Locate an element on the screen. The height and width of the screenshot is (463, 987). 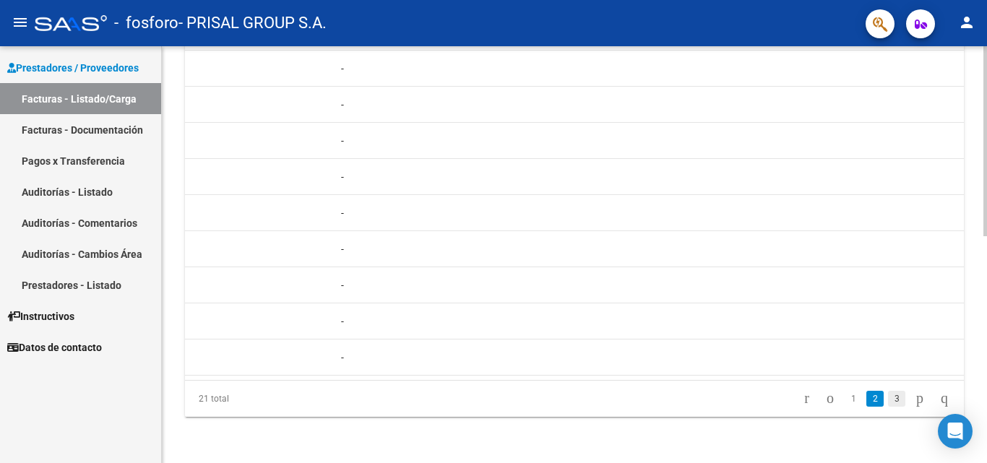
div: Open Intercom Messenger is located at coordinates (956, 432).